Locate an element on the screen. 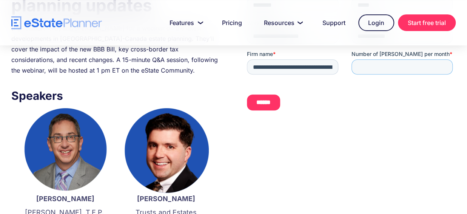 This screenshot has height=214, width=467. h3: Speakers is located at coordinates (116, 96).